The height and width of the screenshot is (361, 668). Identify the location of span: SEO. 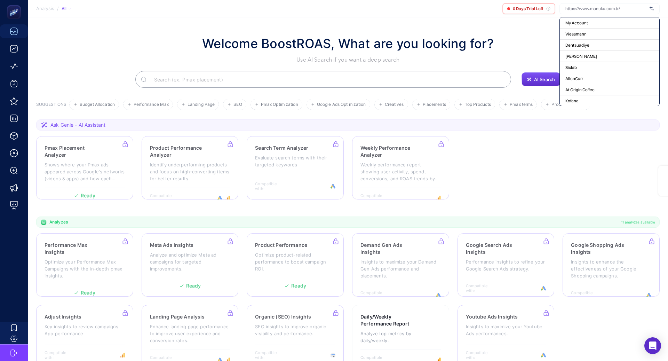
(238, 104).